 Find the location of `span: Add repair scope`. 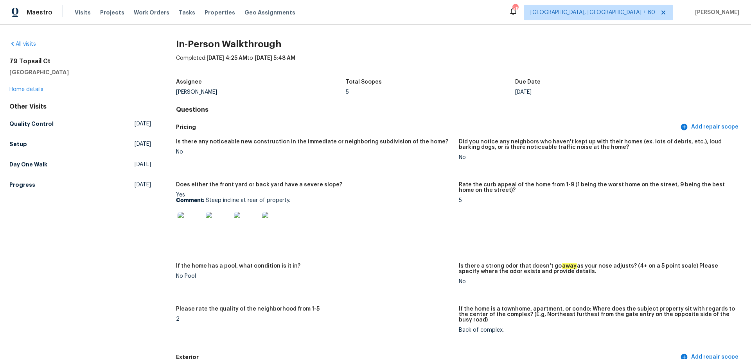

span: Add repair scope is located at coordinates (710, 127).